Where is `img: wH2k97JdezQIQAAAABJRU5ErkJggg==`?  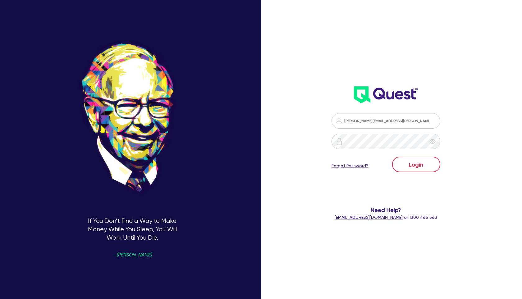
img: wH2k97JdezQIQAAAABJRU5ErkJggg== is located at coordinates (386, 95).